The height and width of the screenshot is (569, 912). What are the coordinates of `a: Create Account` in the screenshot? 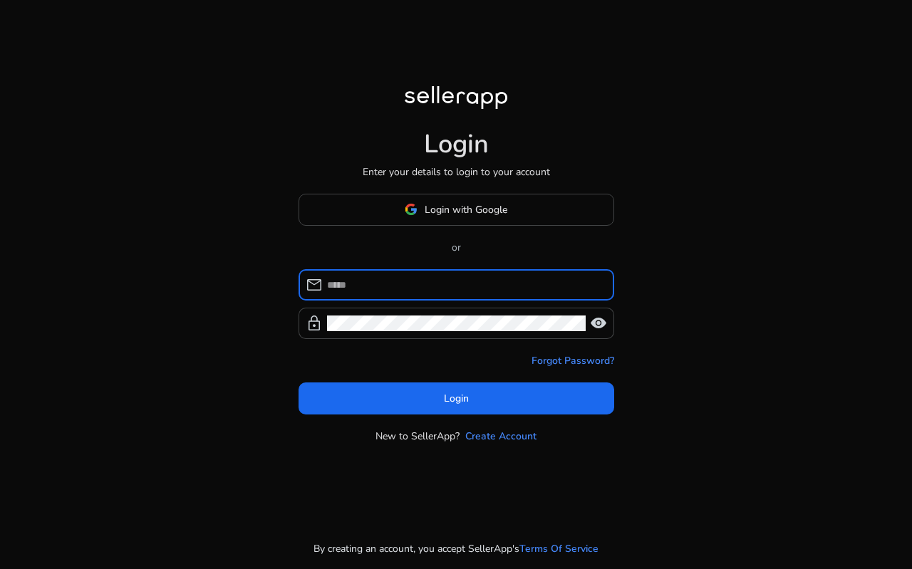 It's located at (501, 436).